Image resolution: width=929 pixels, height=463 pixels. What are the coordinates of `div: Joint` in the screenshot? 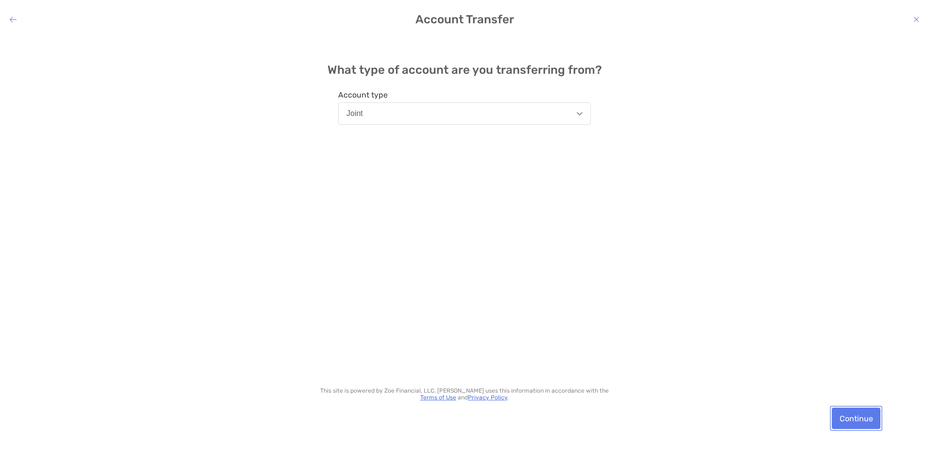 It's located at (355, 114).